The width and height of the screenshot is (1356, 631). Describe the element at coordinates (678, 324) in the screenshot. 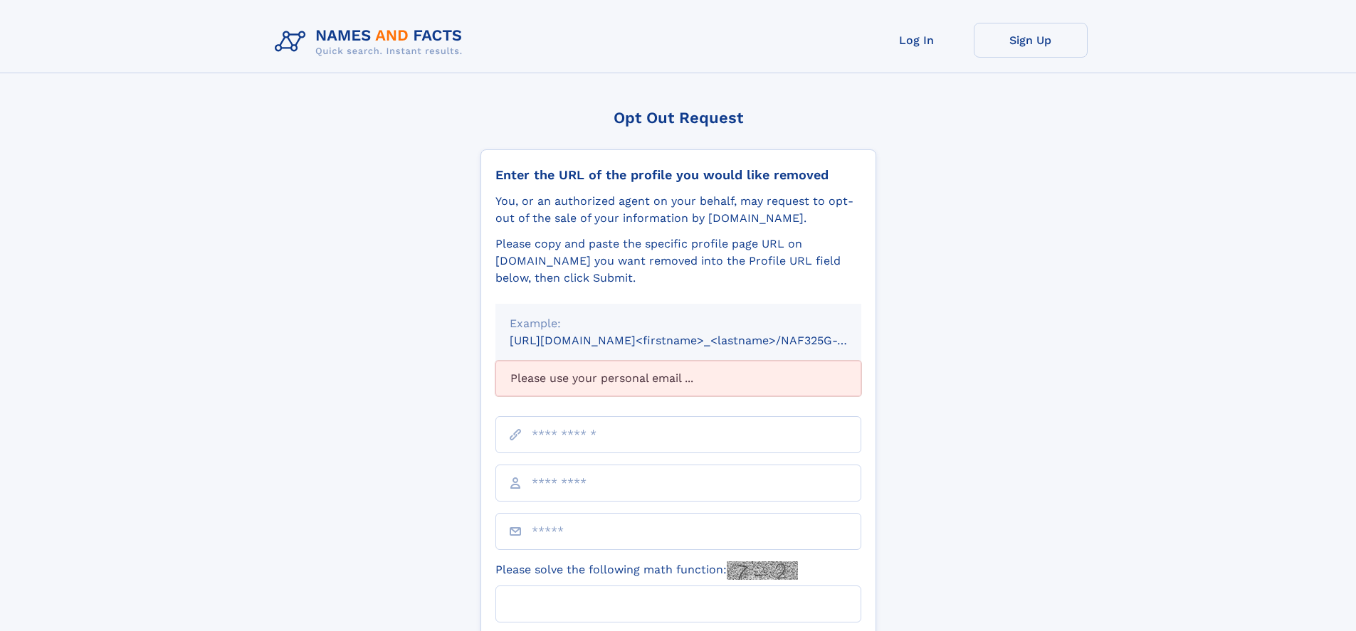

I see `div: Example:` at that location.